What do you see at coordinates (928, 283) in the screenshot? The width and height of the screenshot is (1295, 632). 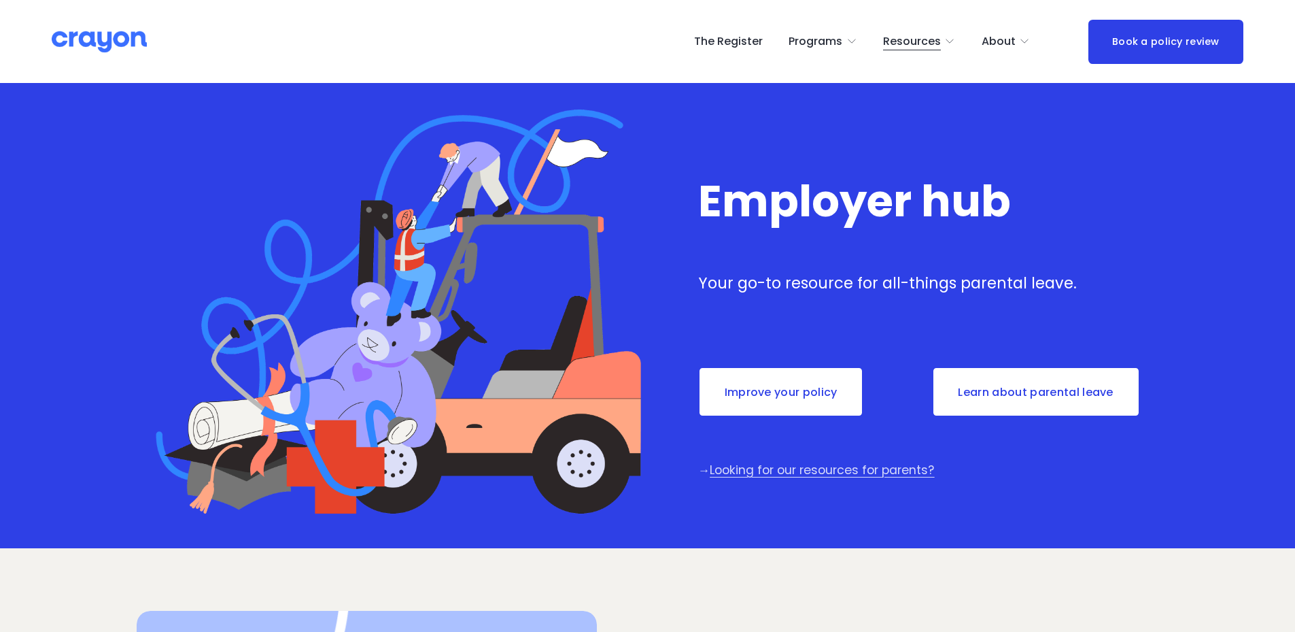 I see `p: Your go-to resource for all-things parental leave.` at bounding box center [928, 283].